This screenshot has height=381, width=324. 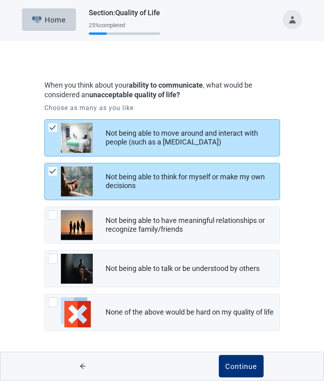 I want to click on img: Elephant, so click(x=37, y=20).